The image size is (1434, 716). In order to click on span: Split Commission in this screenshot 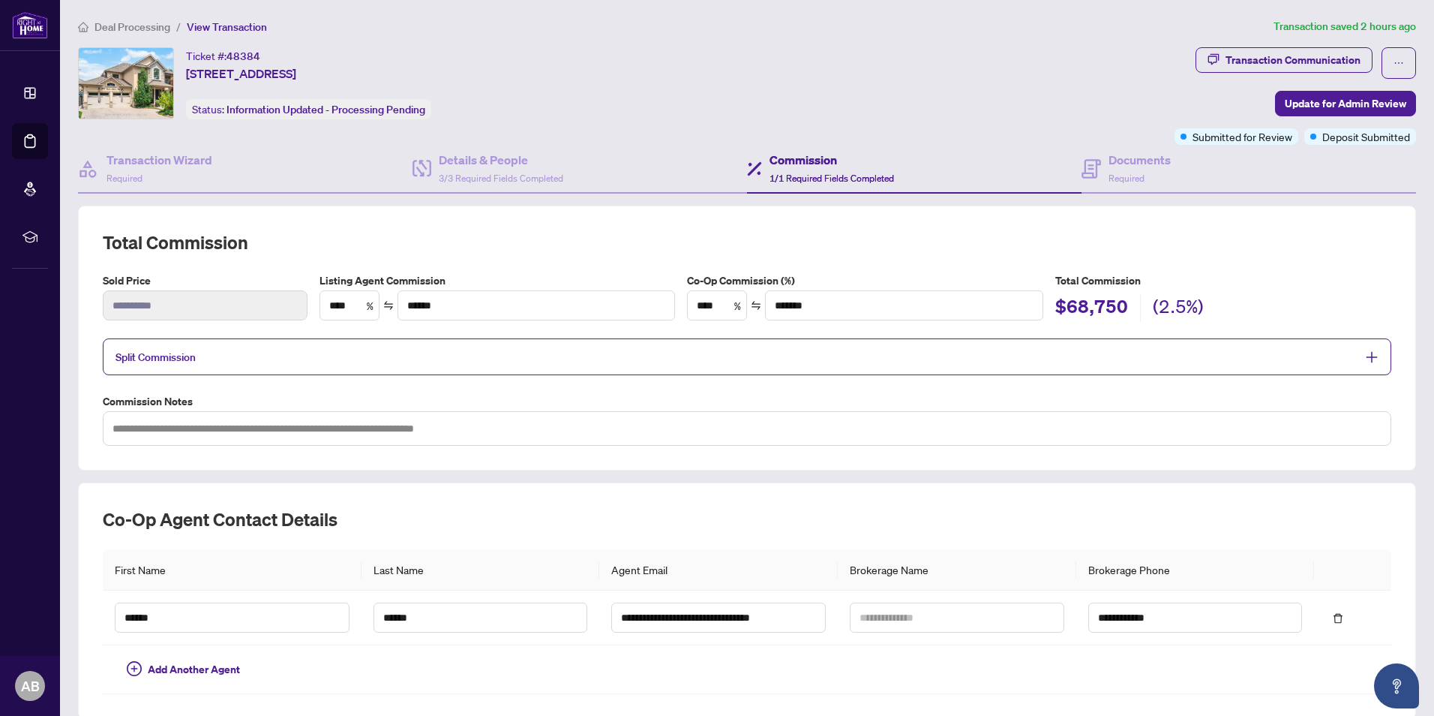, I will do `click(155, 357)`.